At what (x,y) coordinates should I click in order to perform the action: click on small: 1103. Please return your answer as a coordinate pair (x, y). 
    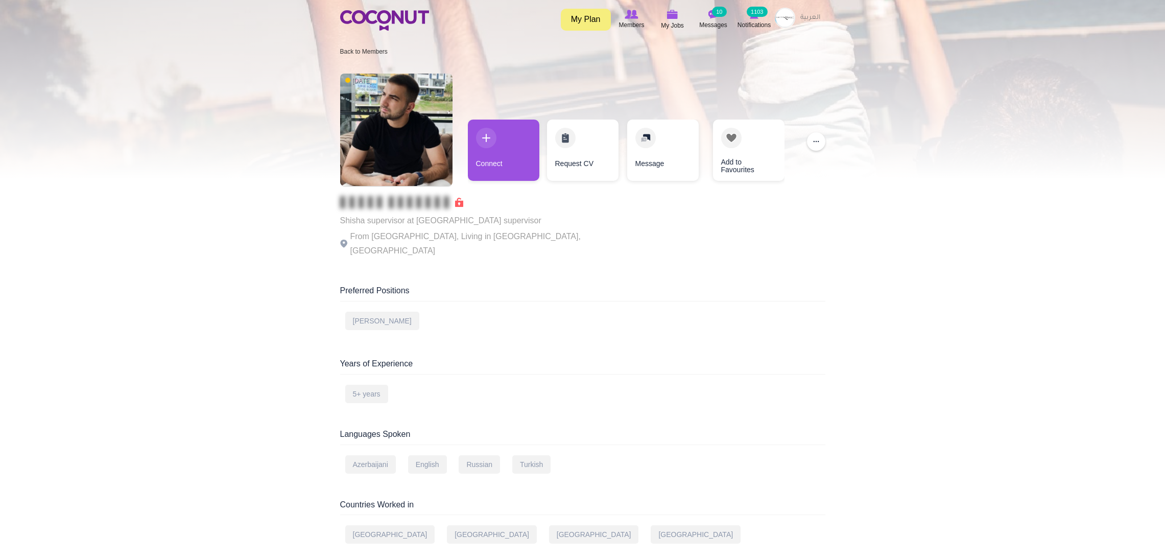
    Looking at the image, I should click on (757, 12).